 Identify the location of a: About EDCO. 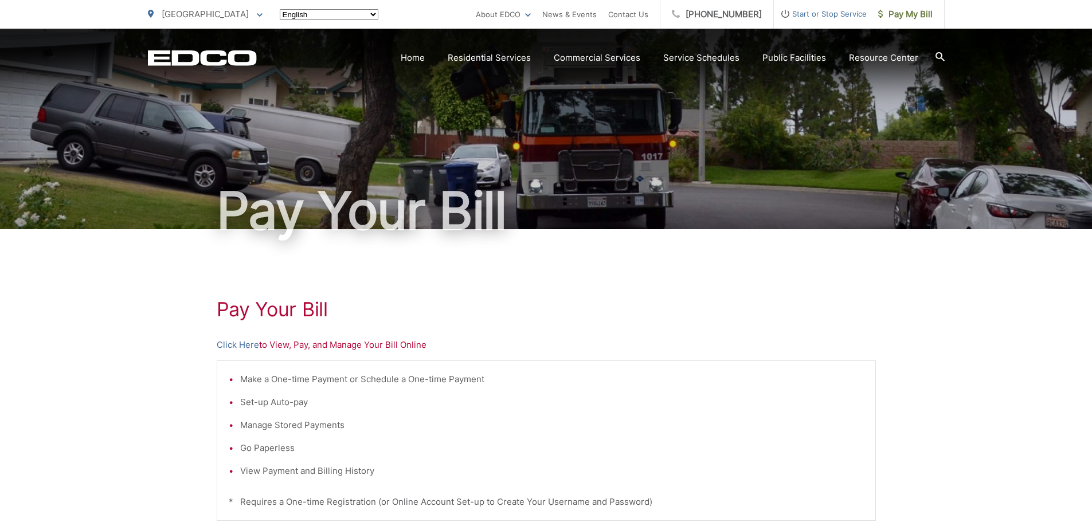
(503, 14).